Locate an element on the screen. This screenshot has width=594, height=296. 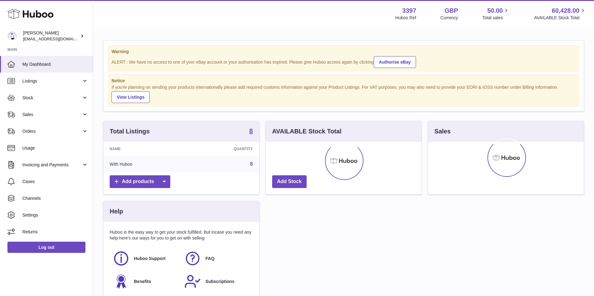
a: Add products is located at coordinates (140, 182).